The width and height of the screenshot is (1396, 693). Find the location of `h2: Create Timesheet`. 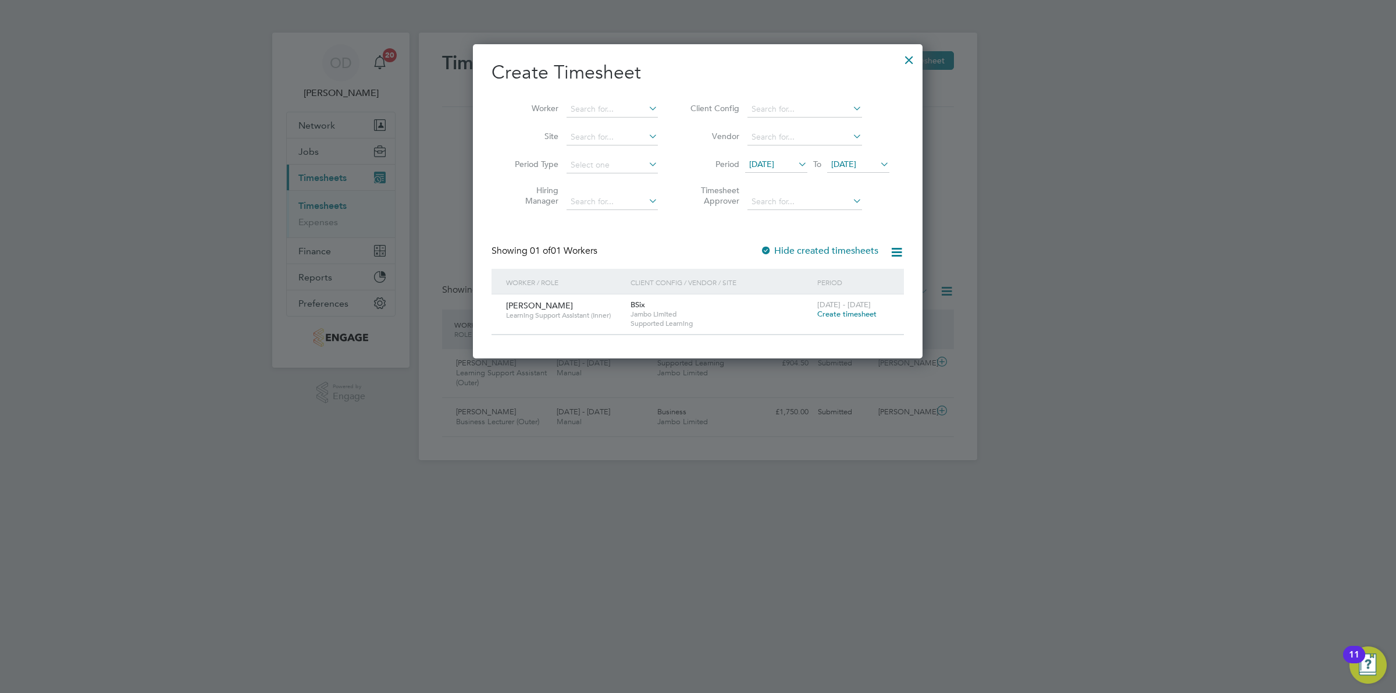

h2: Create Timesheet is located at coordinates (698, 73).